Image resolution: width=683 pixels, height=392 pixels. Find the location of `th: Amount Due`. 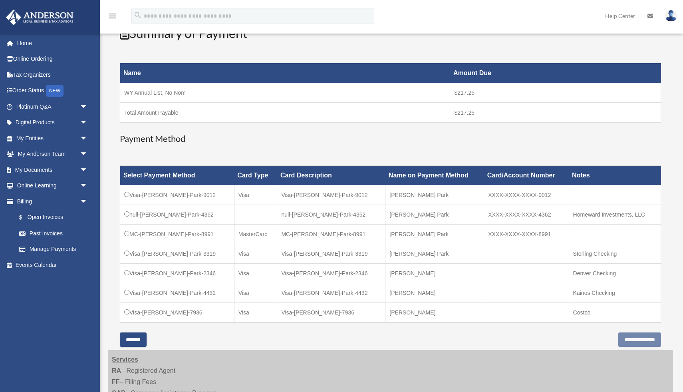

th: Amount Due is located at coordinates (555, 73).